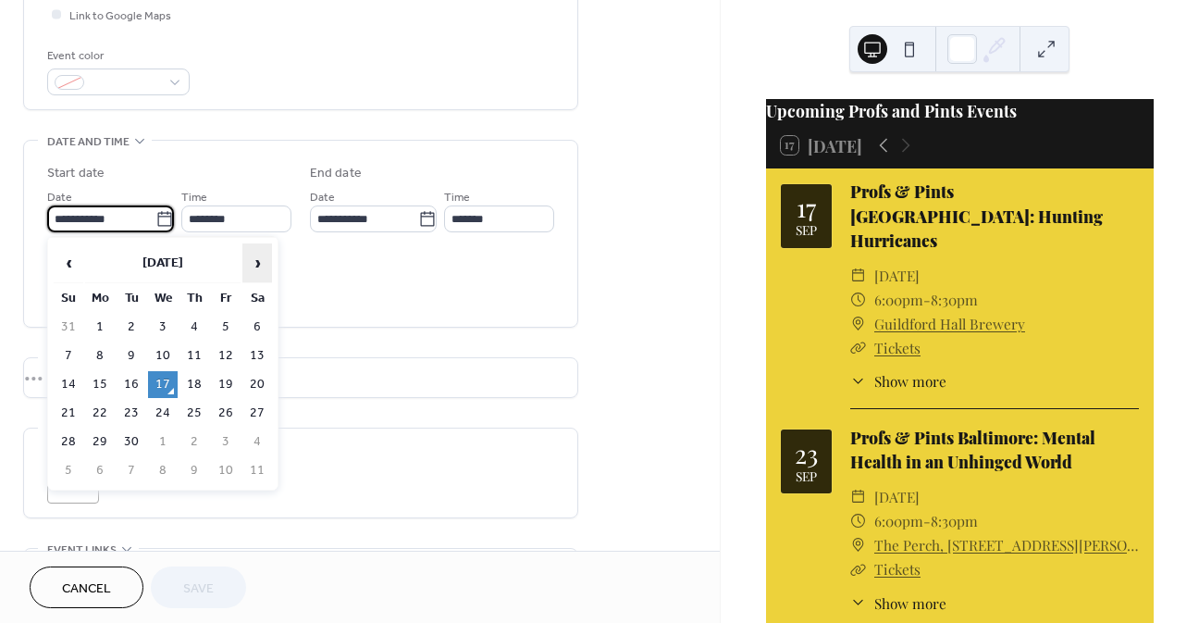 Image resolution: width=1199 pixels, height=623 pixels. What do you see at coordinates (68, 384) in the screenshot?
I see `td: 14` at bounding box center [68, 384].